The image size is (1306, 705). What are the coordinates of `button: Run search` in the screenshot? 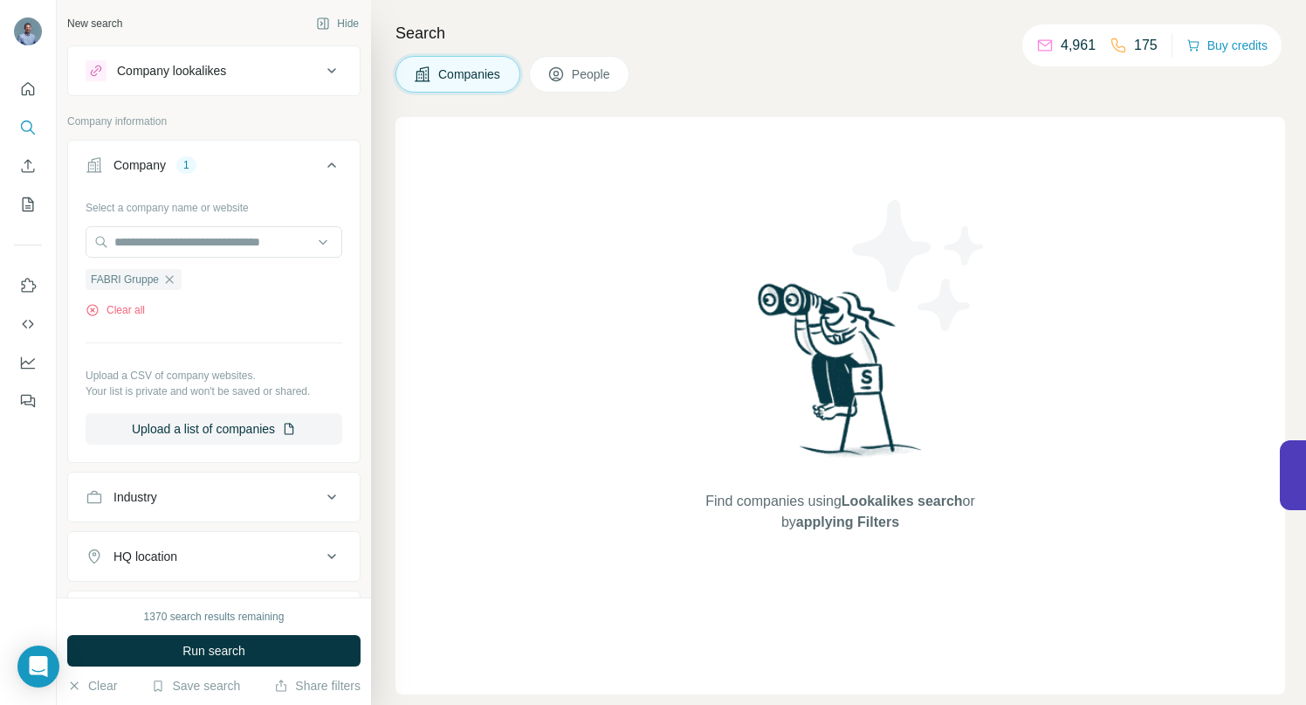 It's located at (214, 650).